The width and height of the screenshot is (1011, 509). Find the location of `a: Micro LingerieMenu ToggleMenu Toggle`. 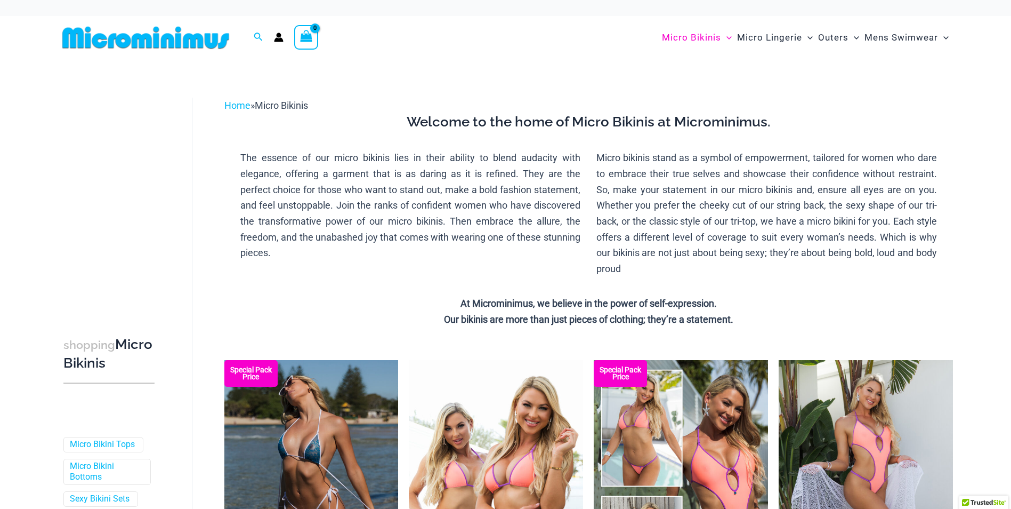

a: Micro LingerieMenu ToggleMenu Toggle is located at coordinates (775, 37).